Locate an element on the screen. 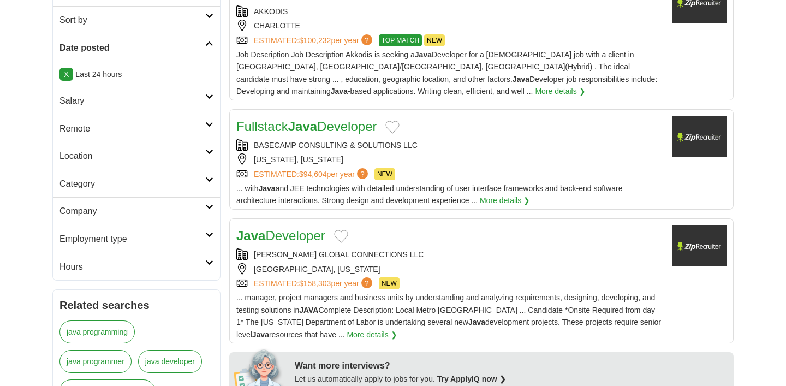 This screenshot has height=386, width=786. h2: Category is located at coordinates (132, 184).